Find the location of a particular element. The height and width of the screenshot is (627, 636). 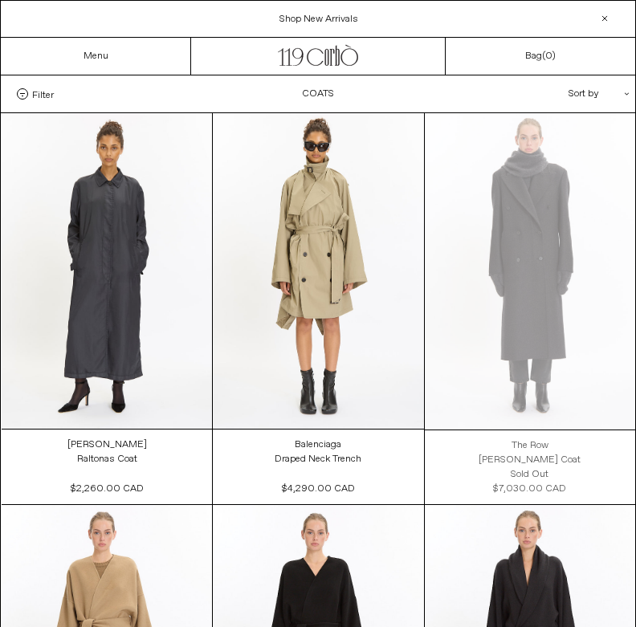

span: Filter is located at coordinates (43, 94).